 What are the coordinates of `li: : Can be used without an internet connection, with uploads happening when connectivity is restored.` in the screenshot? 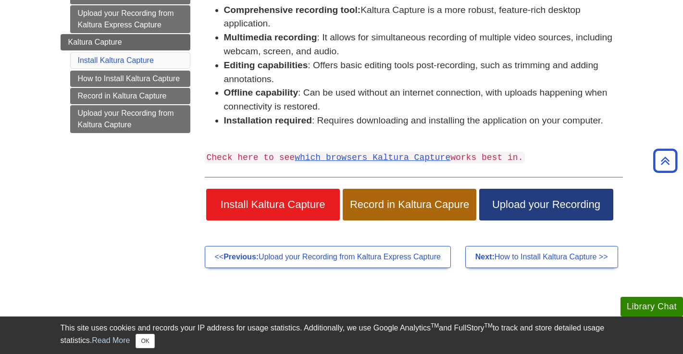 It's located at (423, 100).